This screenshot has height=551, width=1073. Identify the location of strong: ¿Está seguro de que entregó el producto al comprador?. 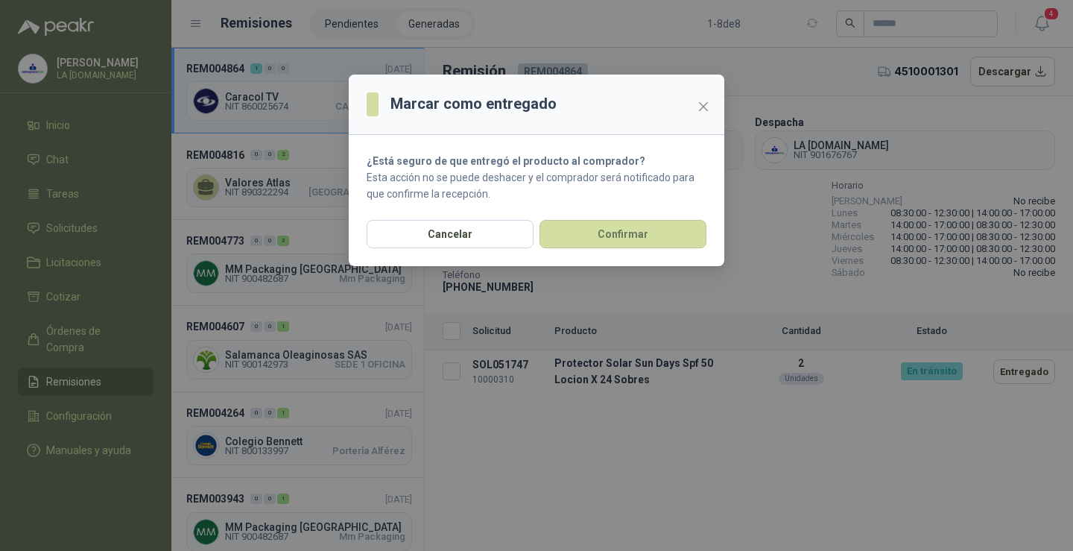
(506, 161).